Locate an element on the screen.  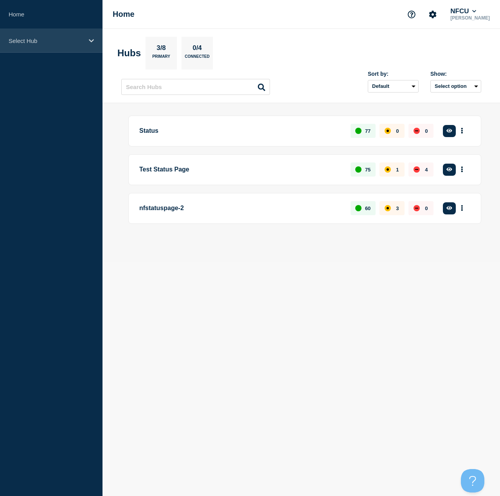
div: Sort by: is located at coordinates (393, 74).